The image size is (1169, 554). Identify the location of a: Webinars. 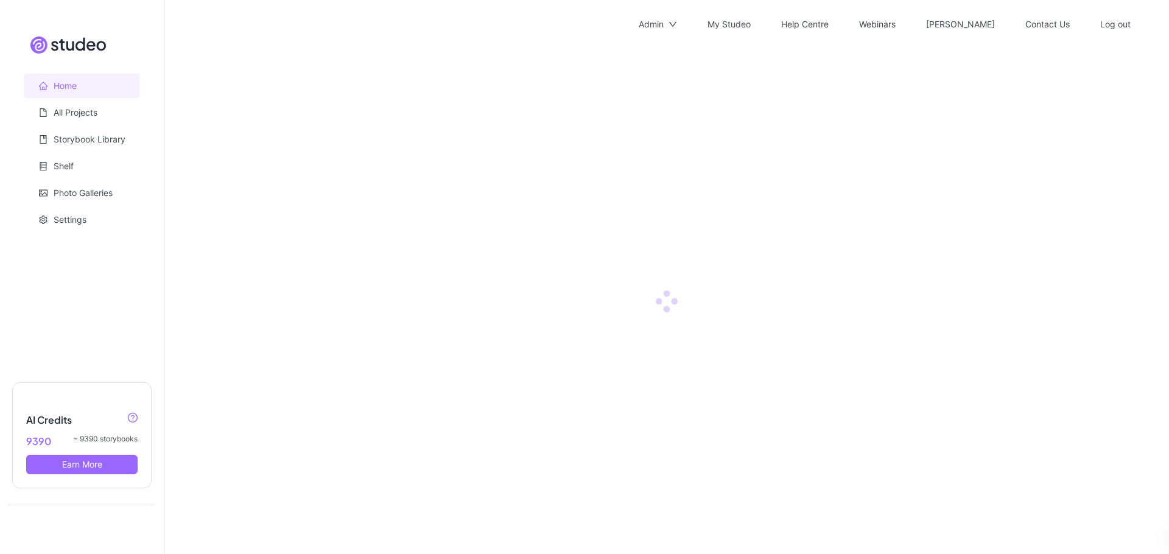
(877, 24).